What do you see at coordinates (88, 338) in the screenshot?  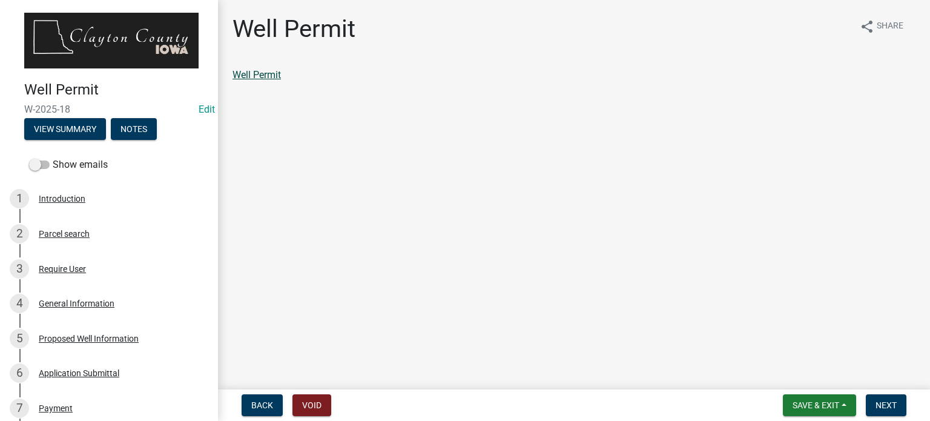 I see `div: Proposed Well Information` at bounding box center [88, 338].